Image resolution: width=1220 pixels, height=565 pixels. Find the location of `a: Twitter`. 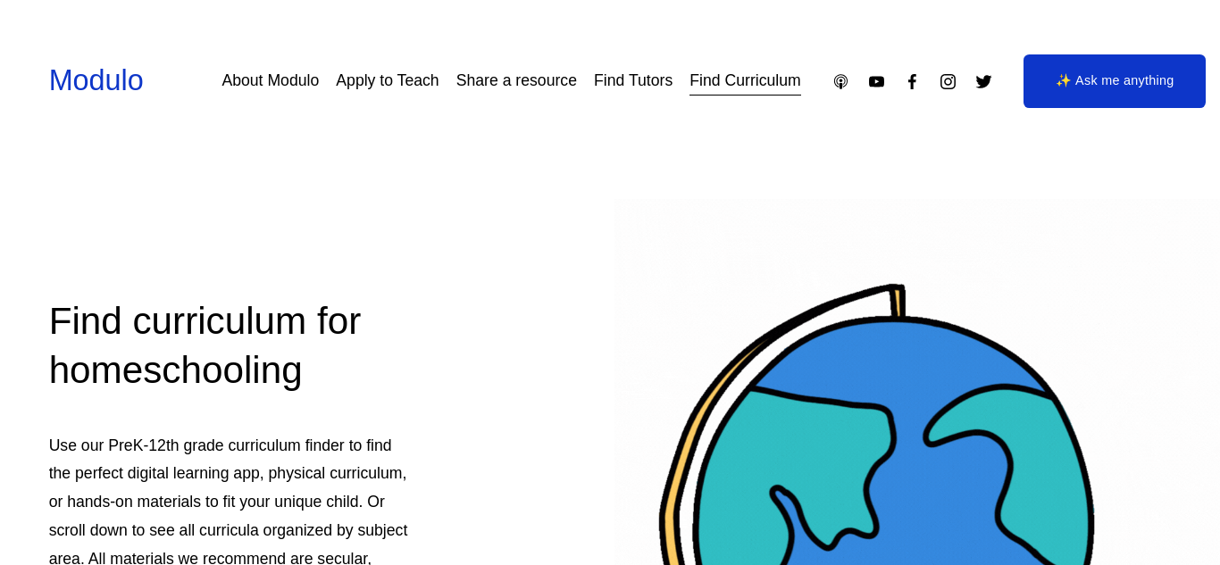

a: Twitter is located at coordinates (983, 81).